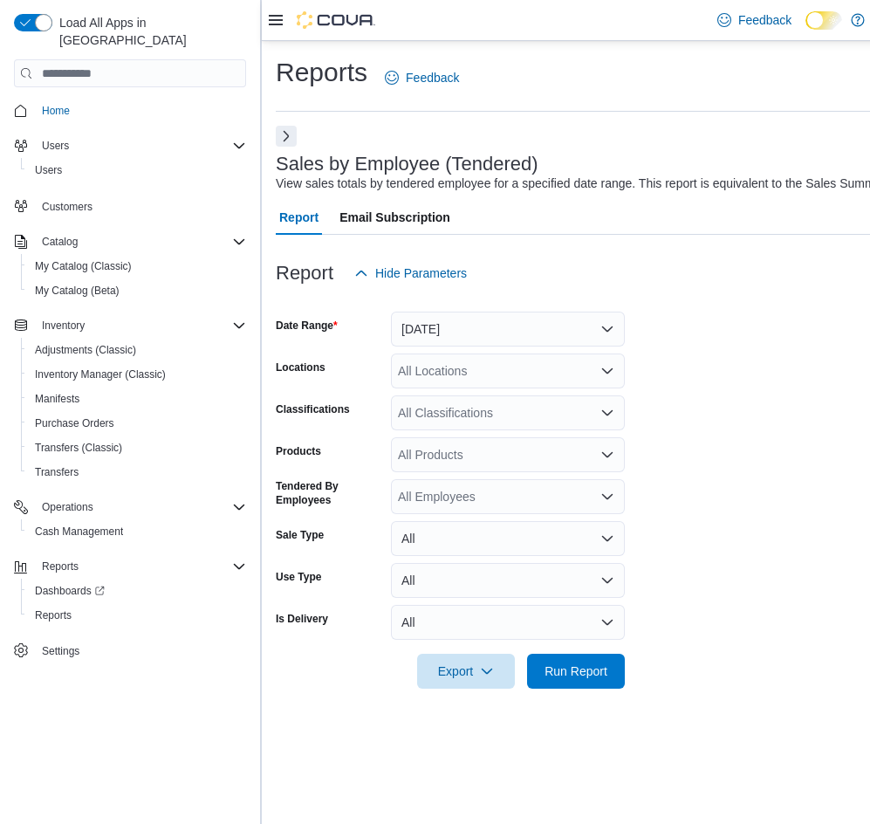  I want to click on span: My Catalog (Classic), so click(83, 266).